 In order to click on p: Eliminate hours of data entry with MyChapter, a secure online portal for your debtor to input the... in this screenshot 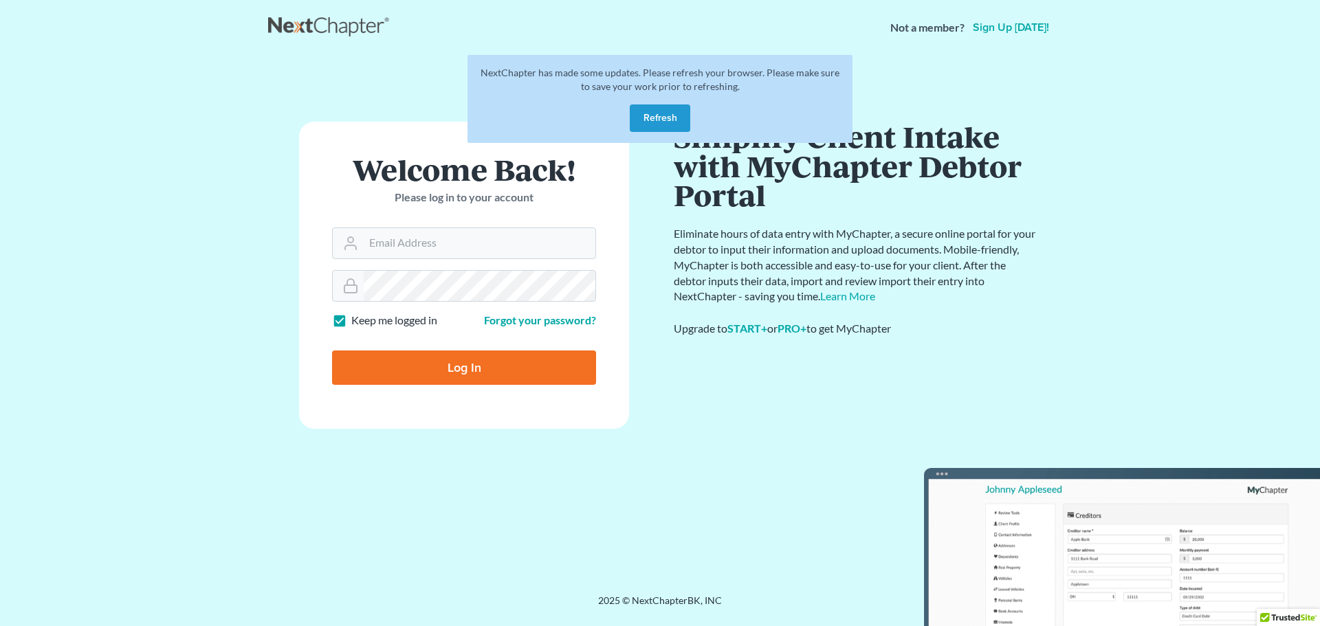, I will do `click(856, 265)`.